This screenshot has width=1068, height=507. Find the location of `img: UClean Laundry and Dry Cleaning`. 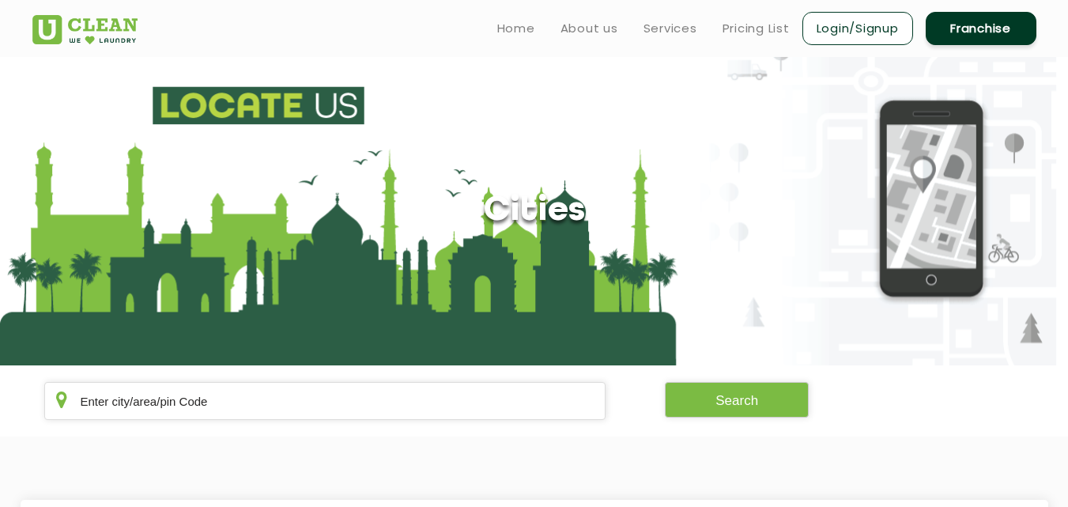

img: UClean Laundry and Dry Cleaning is located at coordinates (85, 29).